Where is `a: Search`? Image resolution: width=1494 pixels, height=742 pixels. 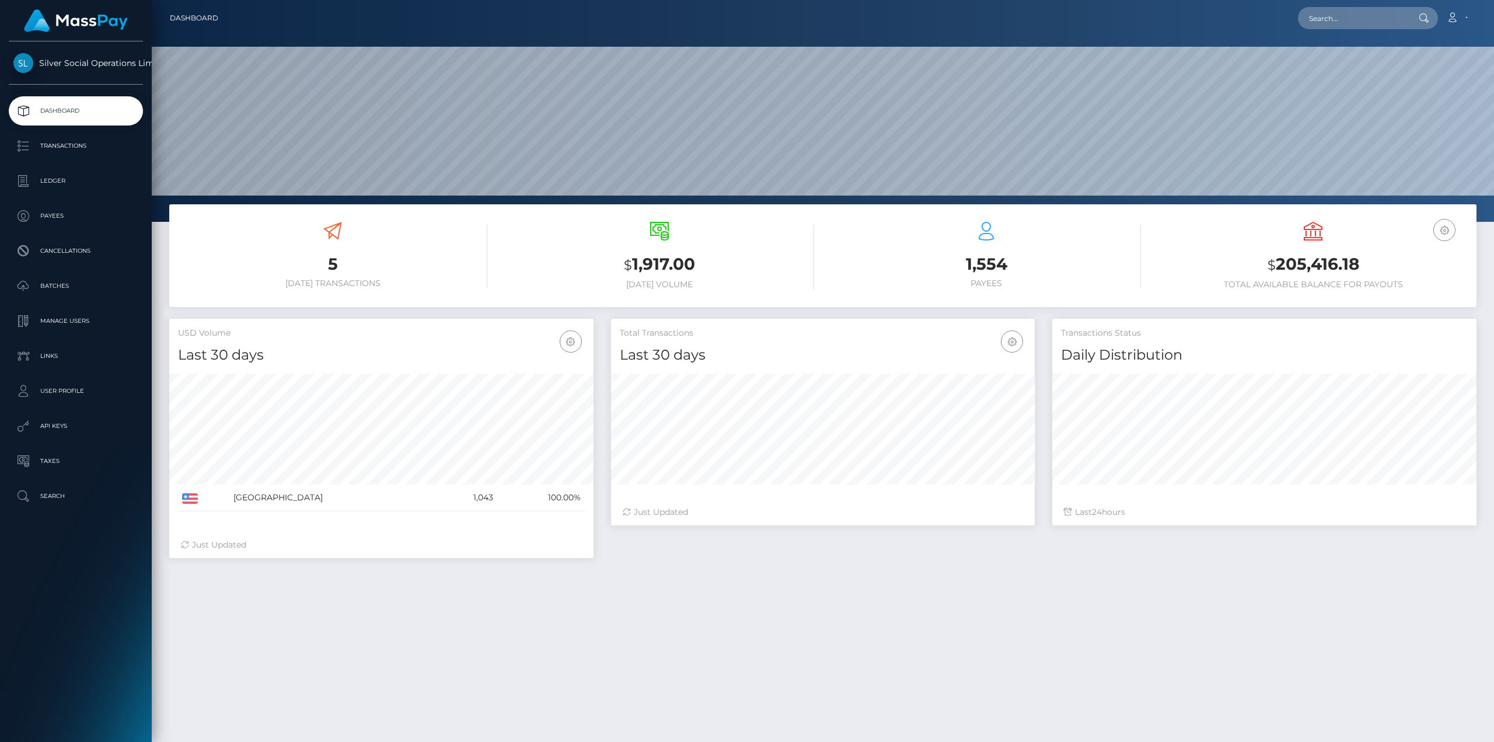
a: Search is located at coordinates (76, 496).